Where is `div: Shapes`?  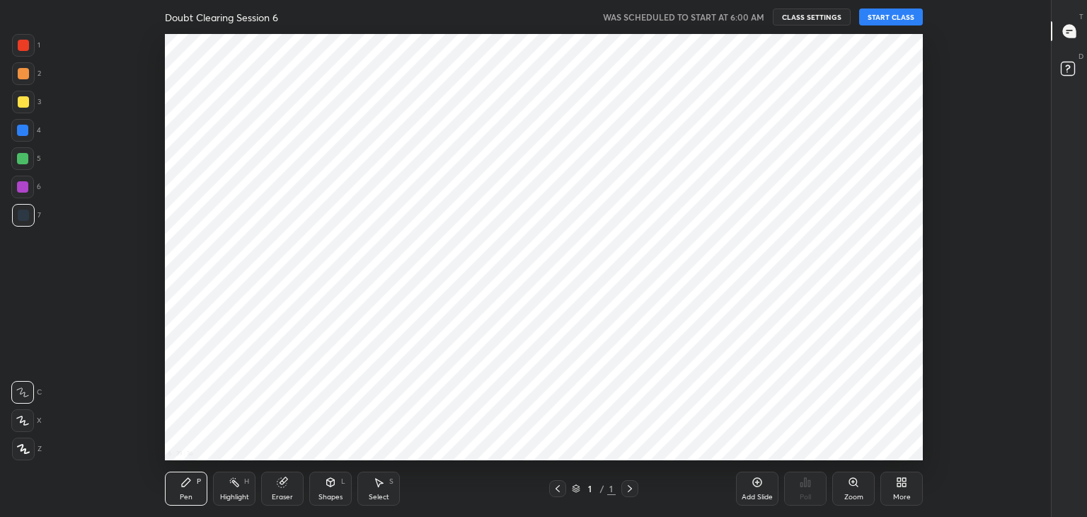
div: Shapes is located at coordinates (331, 497).